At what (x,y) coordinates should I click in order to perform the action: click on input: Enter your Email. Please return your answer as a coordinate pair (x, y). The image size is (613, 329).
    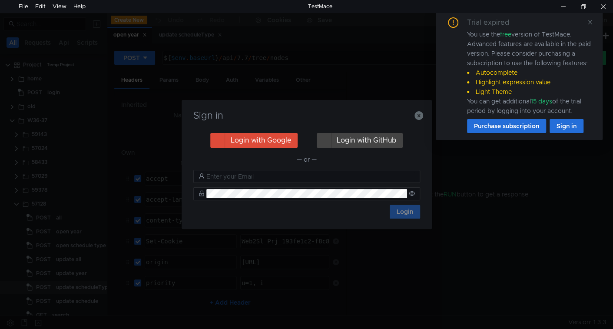
    Looking at the image, I should click on (311, 176).